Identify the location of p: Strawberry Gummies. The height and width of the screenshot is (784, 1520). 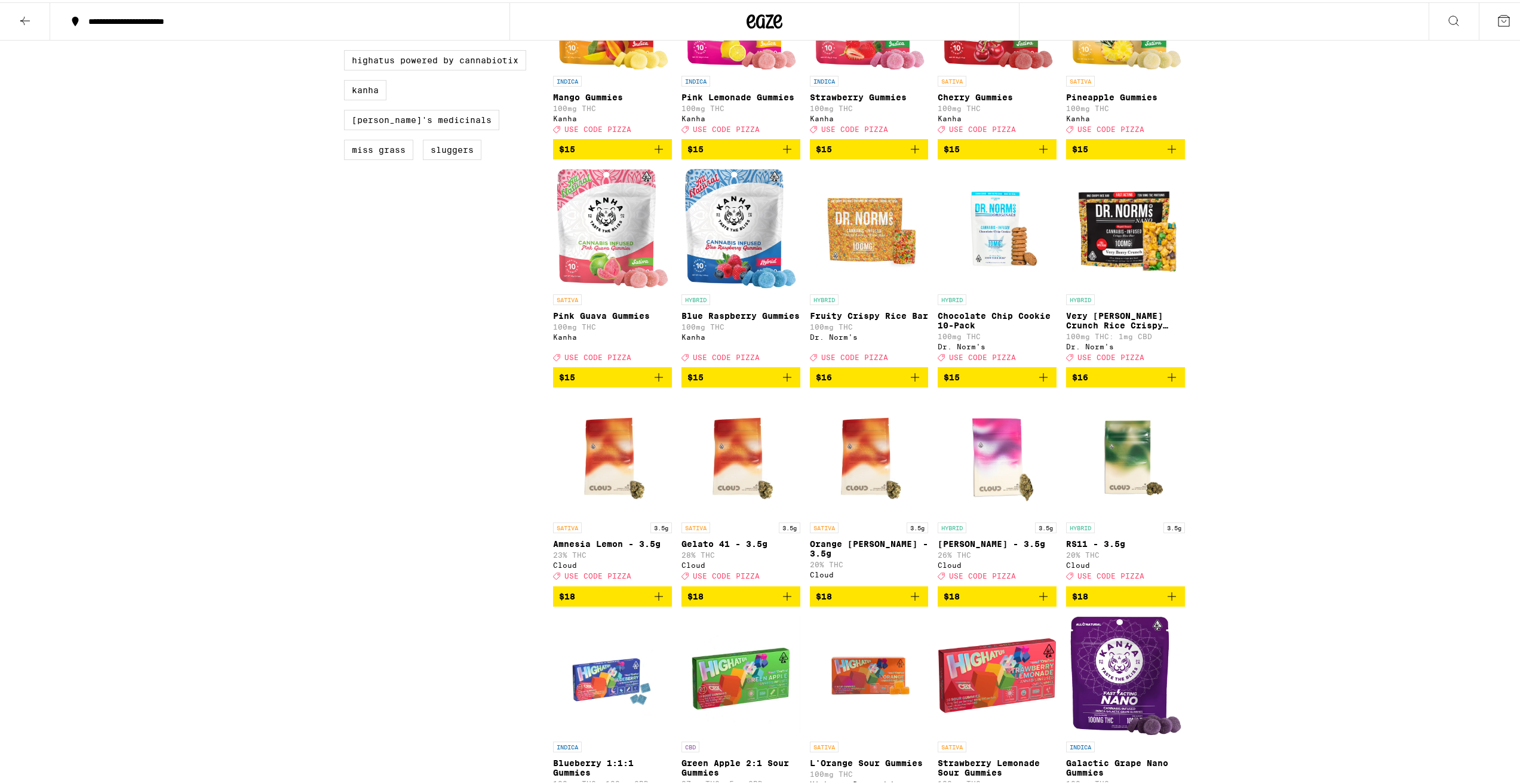
(869, 95).